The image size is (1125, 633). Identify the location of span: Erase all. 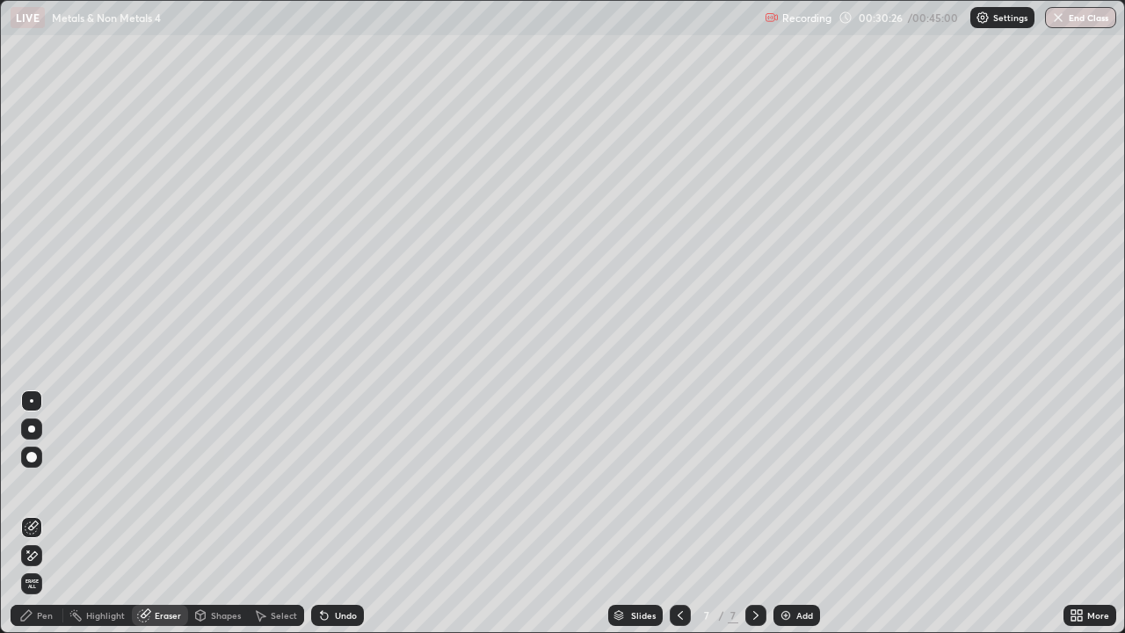
(32, 584).